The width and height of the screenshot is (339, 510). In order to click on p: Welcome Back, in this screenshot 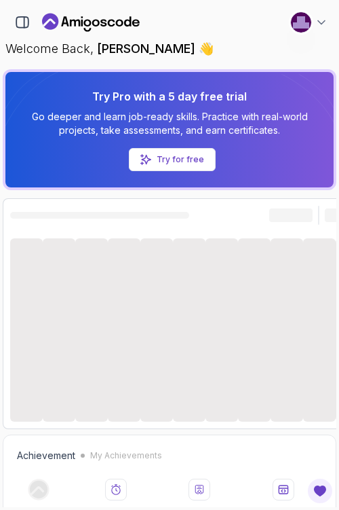, I will do `click(170, 49)`.